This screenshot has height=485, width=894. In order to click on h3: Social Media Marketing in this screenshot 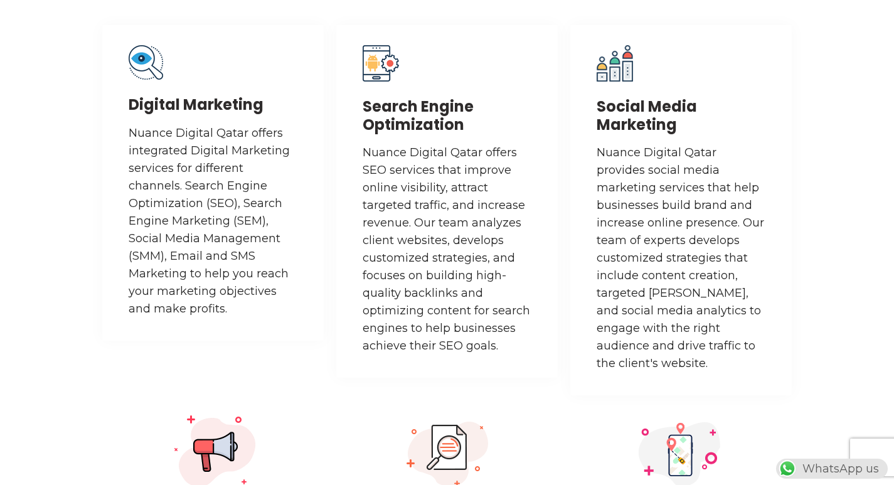, I will do `click(681, 116)`.